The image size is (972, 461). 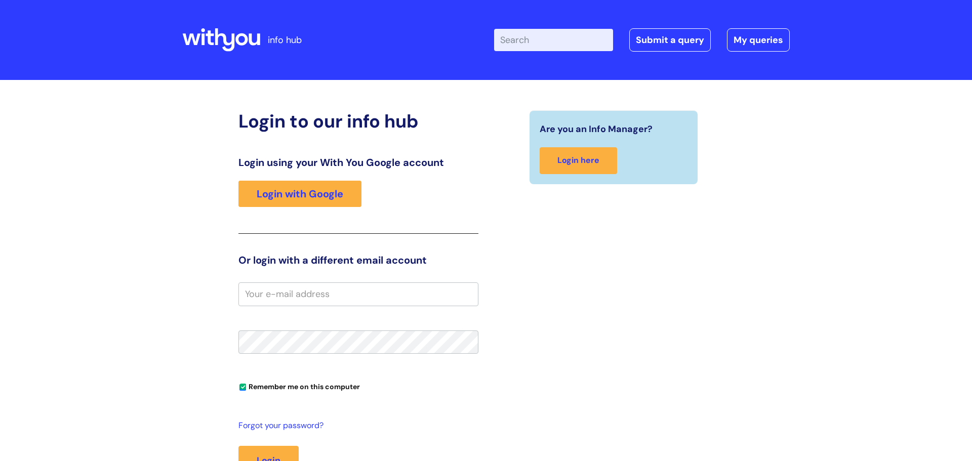 I want to click on h3: Login using your With You Google account, so click(x=358, y=163).